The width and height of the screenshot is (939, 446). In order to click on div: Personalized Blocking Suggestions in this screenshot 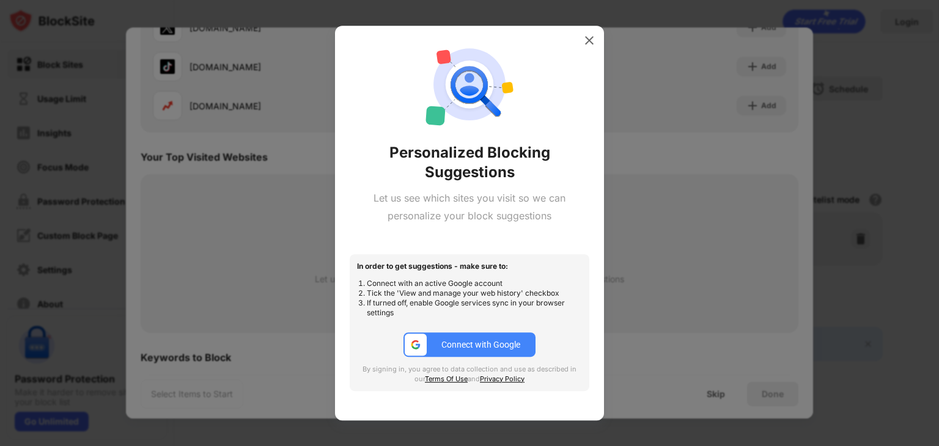, I will do `click(469, 163)`.